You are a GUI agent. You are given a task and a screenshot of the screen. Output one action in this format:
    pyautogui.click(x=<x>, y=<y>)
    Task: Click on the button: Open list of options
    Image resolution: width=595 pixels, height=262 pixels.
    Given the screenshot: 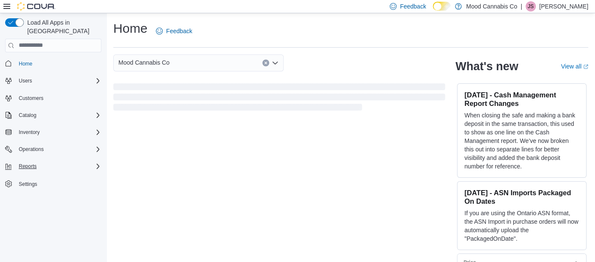 What is the action you would take?
    pyautogui.click(x=275, y=63)
    